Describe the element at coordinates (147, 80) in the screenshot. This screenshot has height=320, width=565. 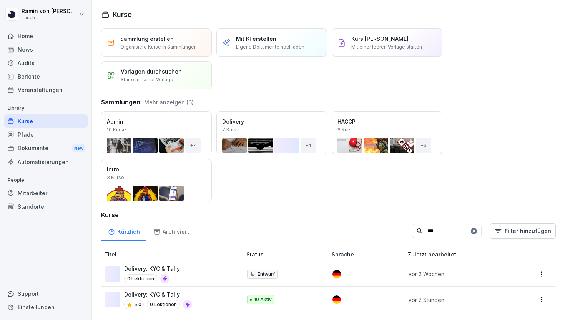
I see `p: Starte mit einer Vorlage` at that location.